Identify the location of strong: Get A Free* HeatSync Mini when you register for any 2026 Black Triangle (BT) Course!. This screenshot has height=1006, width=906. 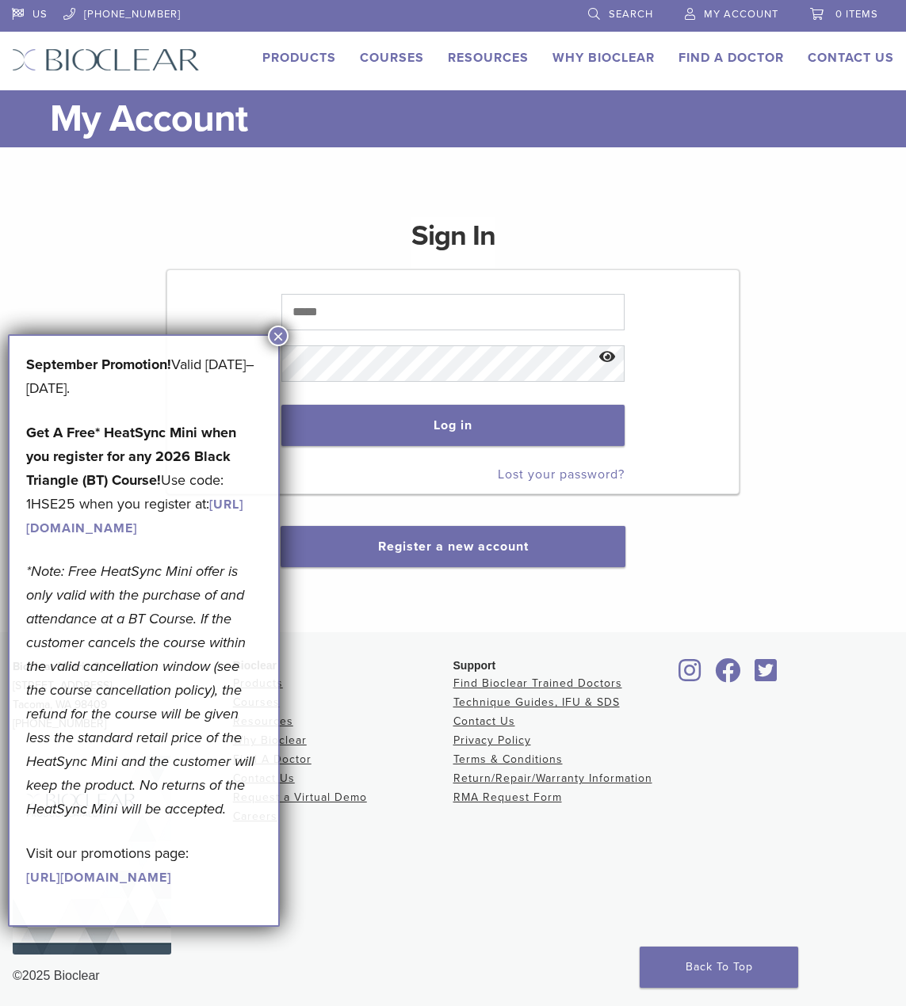
(131, 456).